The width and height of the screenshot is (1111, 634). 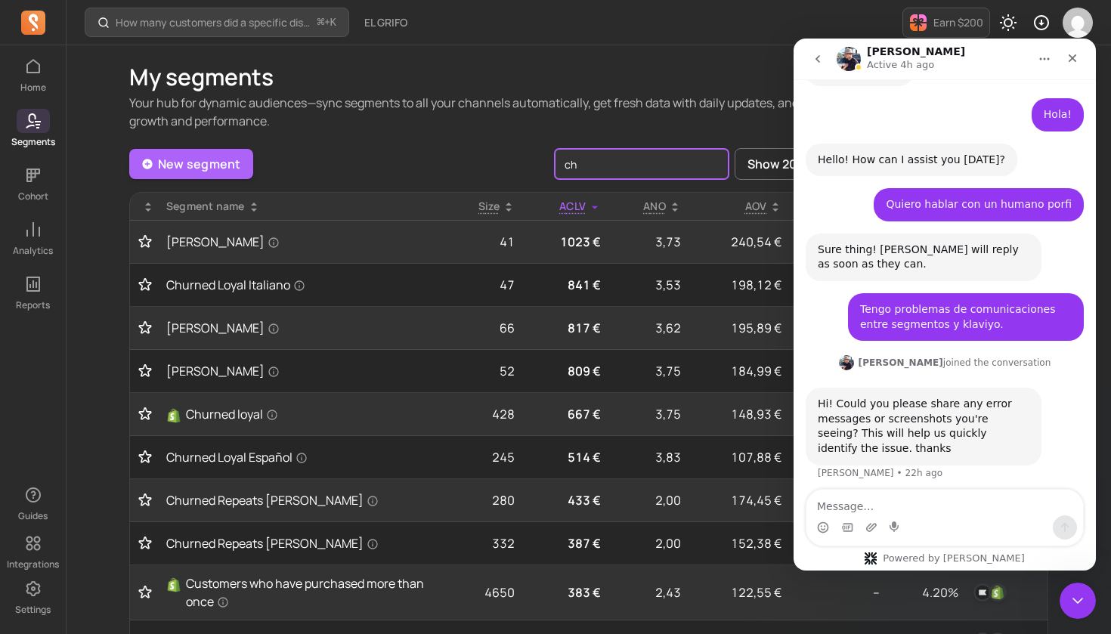 I want to click on p: How many customers did a specific discount code generate?, so click(x=213, y=23).